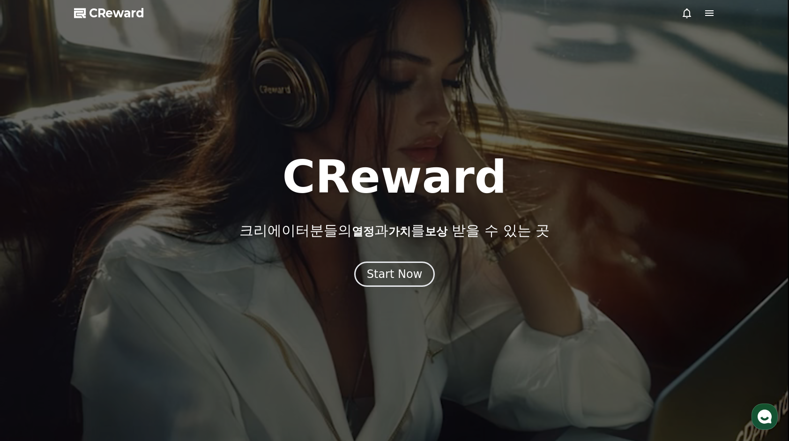 This screenshot has height=441, width=789. What do you see at coordinates (394, 274) in the screenshot?
I see `button: Start Now` at bounding box center [394, 274].